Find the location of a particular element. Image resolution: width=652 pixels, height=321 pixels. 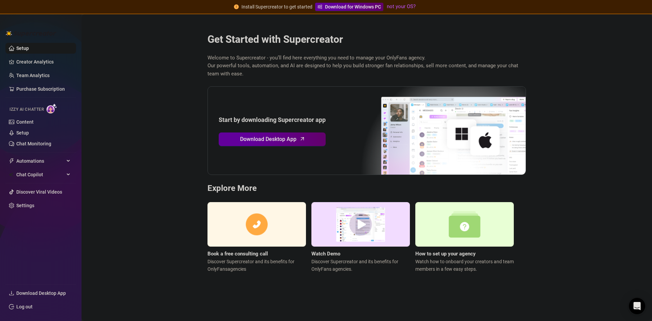

span: arrow-up is located at coordinates (302, 139).